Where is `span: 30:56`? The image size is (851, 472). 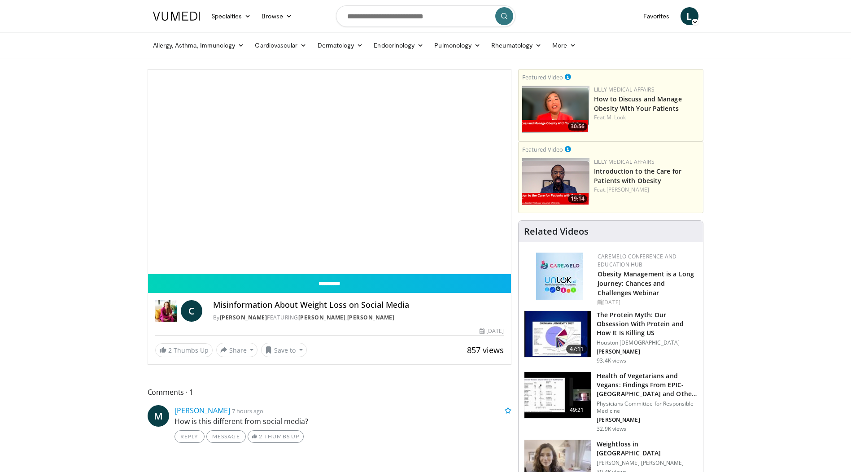
span: 30:56 is located at coordinates (577, 126).